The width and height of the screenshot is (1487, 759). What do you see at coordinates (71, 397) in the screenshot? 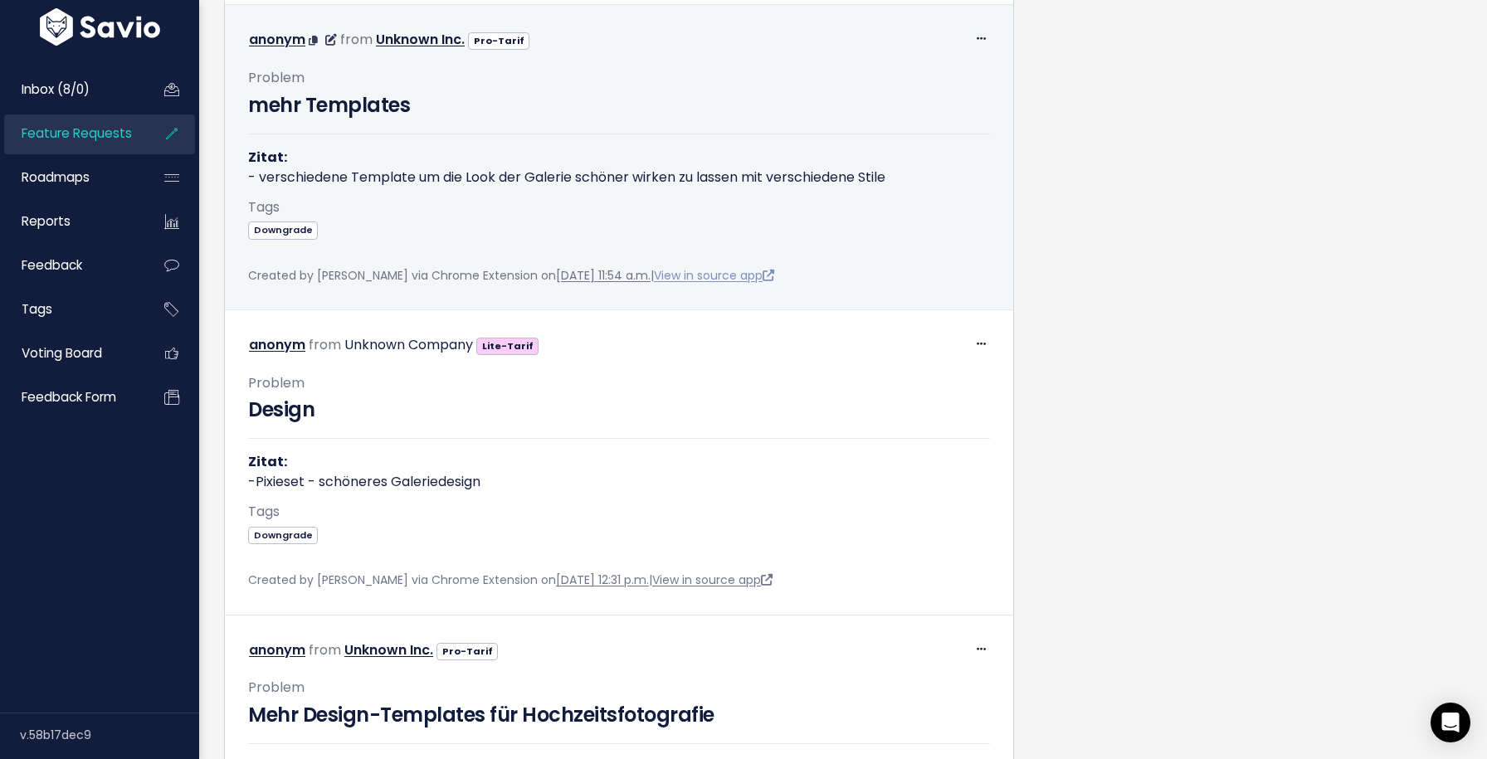
I see `a: Feedback form` at bounding box center [71, 397].